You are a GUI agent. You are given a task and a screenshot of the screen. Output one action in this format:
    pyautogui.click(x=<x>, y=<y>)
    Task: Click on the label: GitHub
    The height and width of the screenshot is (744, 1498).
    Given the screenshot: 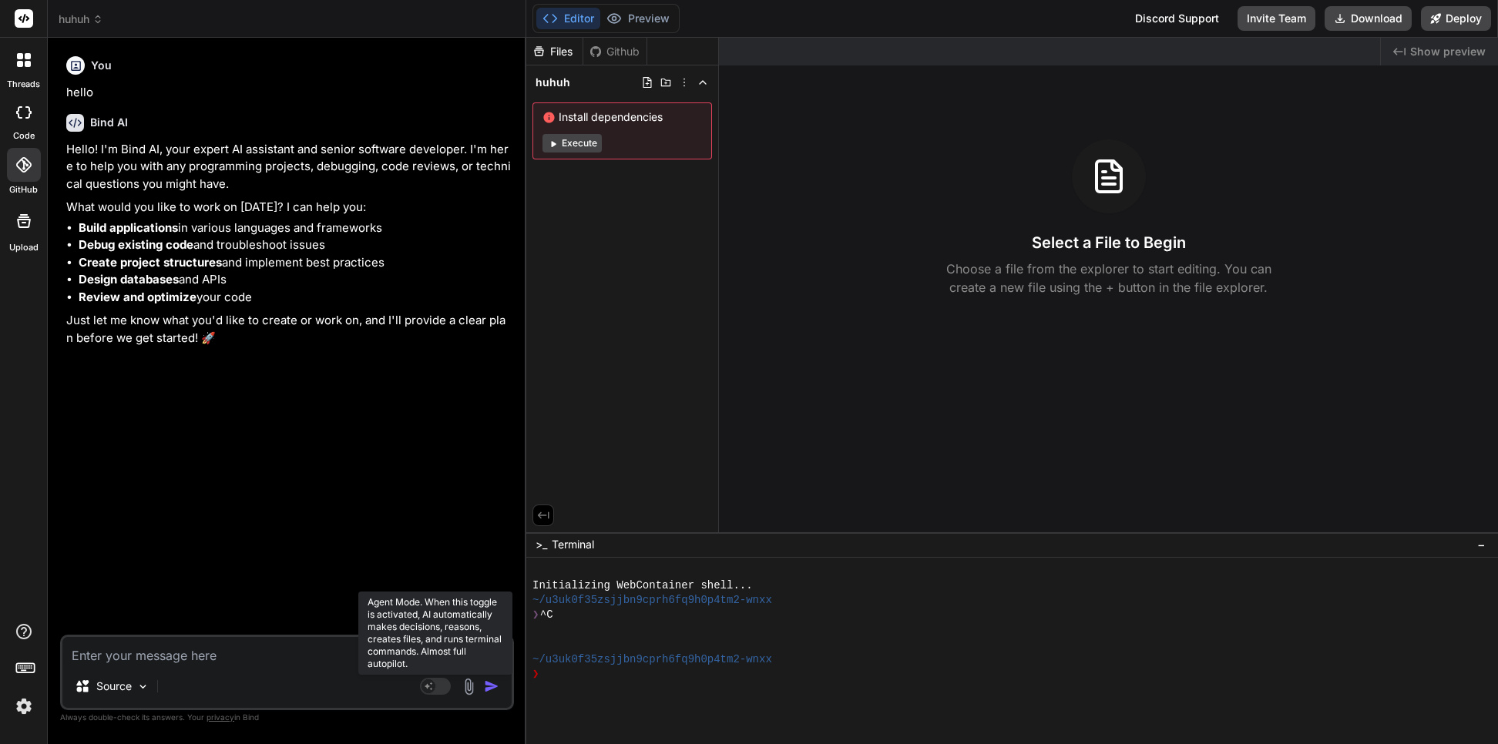 What is the action you would take?
    pyautogui.click(x=23, y=190)
    